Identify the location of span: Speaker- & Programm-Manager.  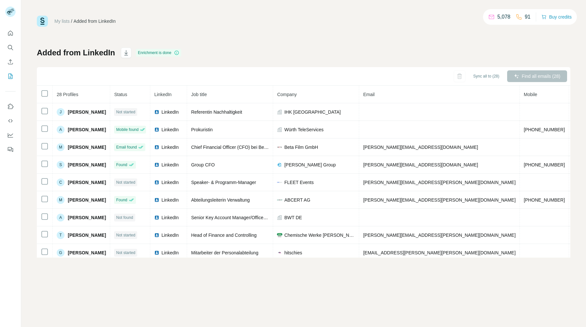
(223, 183).